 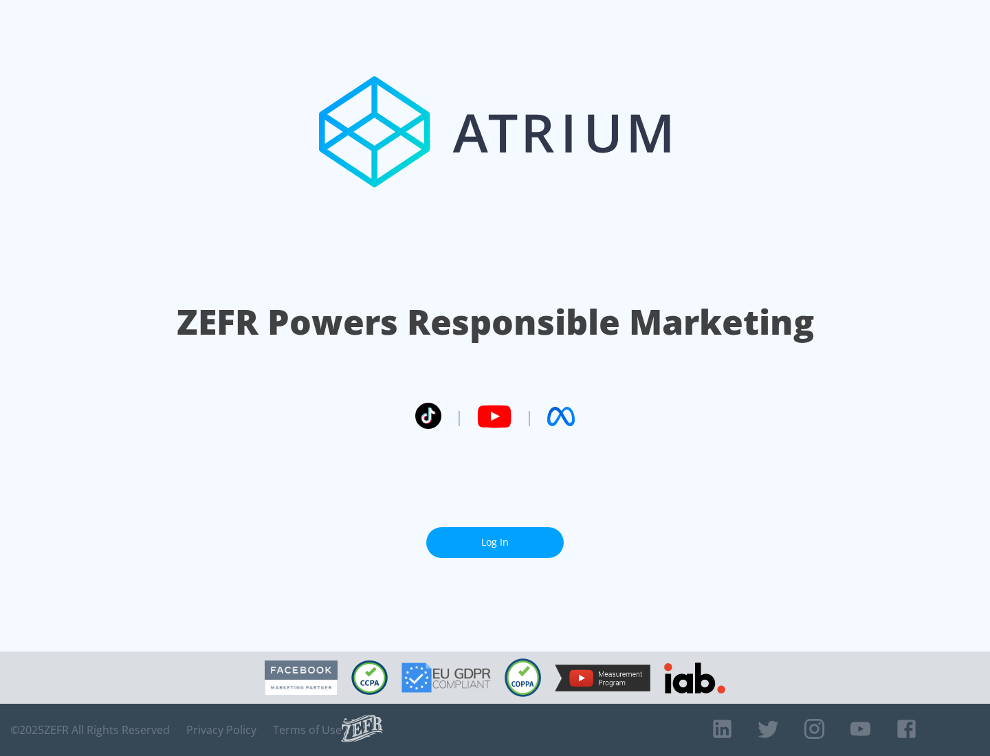 What do you see at coordinates (221, 730) in the screenshot?
I see `a: Privacy Policy` at bounding box center [221, 730].